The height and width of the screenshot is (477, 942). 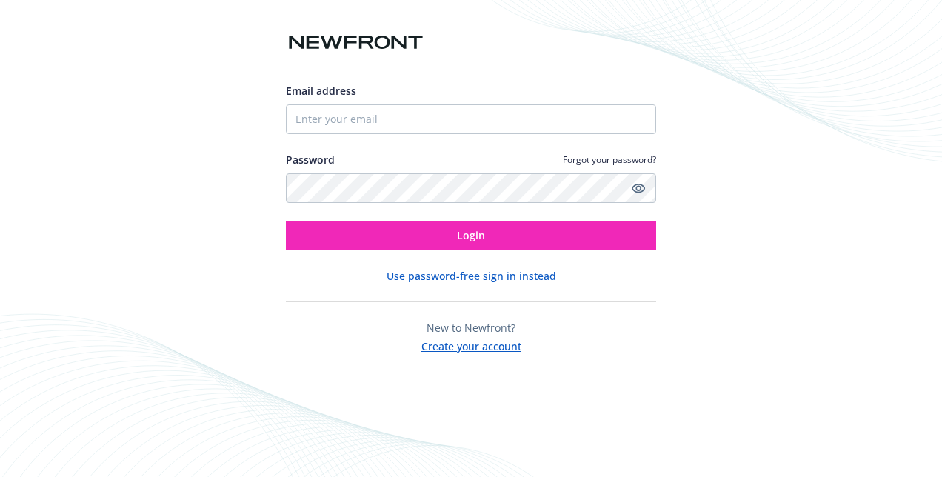 I want to click on span: New to Newfront?, so click(x=471, y=327).